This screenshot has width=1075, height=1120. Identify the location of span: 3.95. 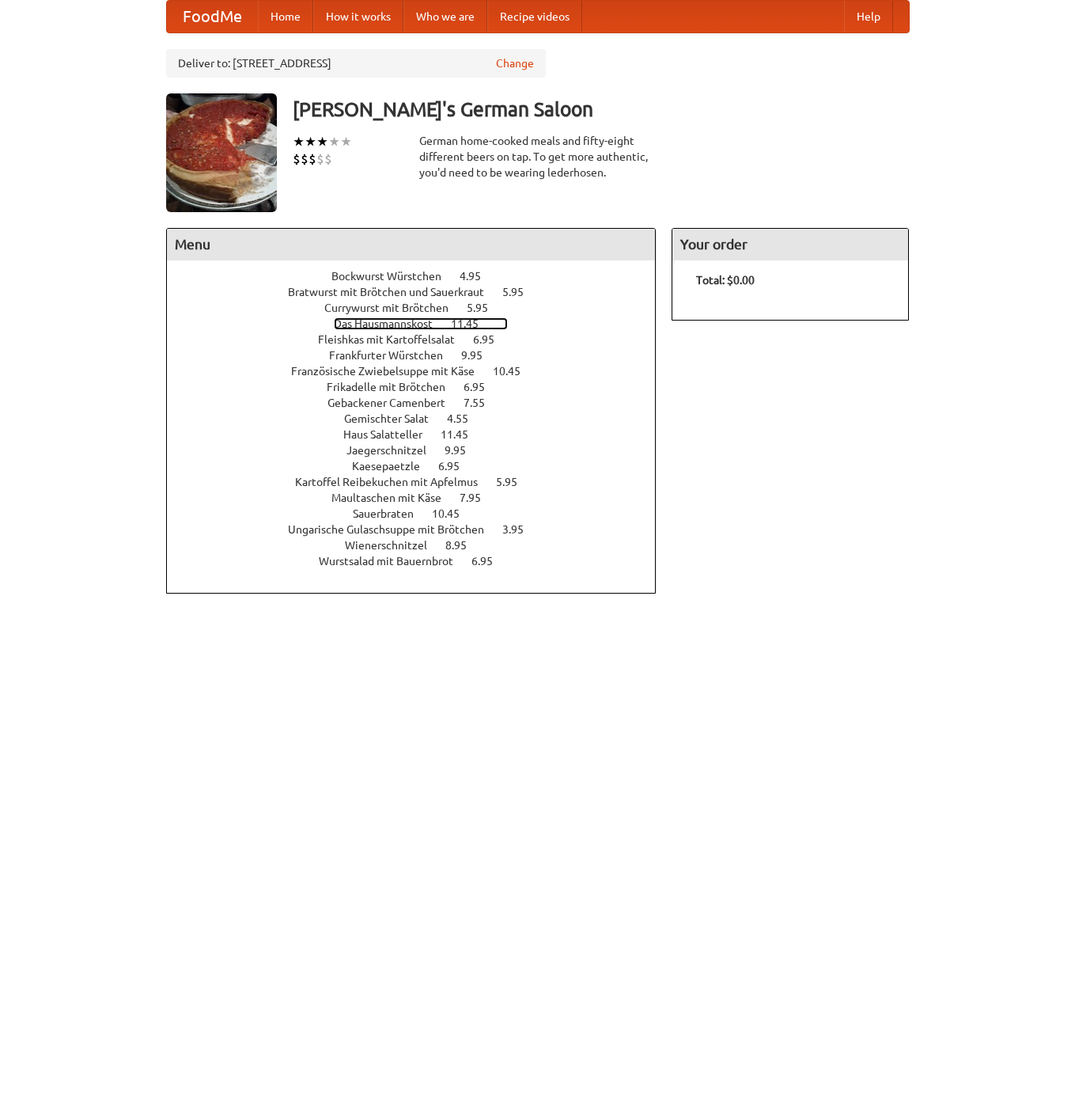
(521, 530).